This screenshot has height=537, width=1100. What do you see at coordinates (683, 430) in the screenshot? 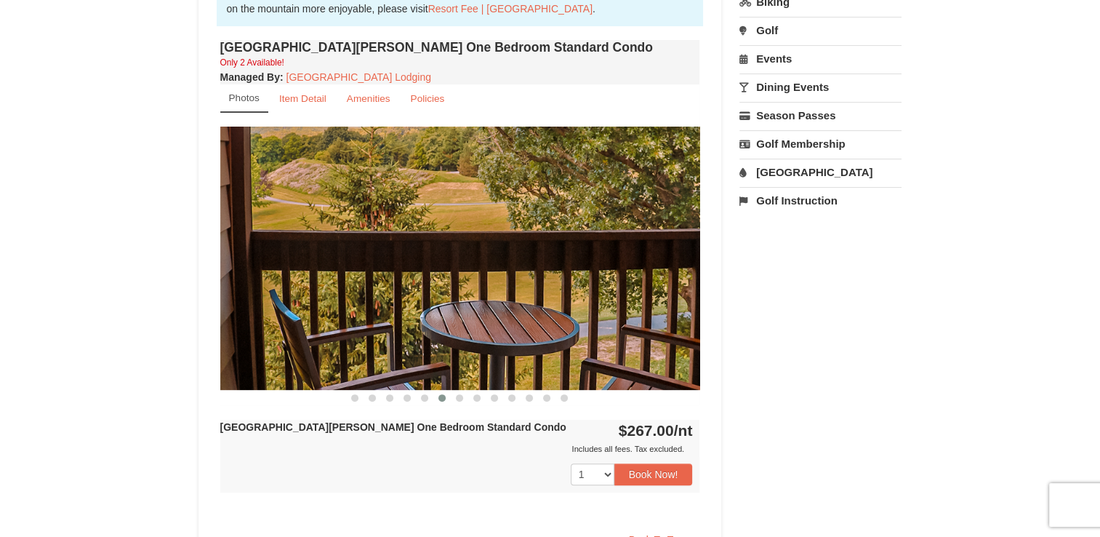
I see `span: /nt` at bounding box center [683, 430].